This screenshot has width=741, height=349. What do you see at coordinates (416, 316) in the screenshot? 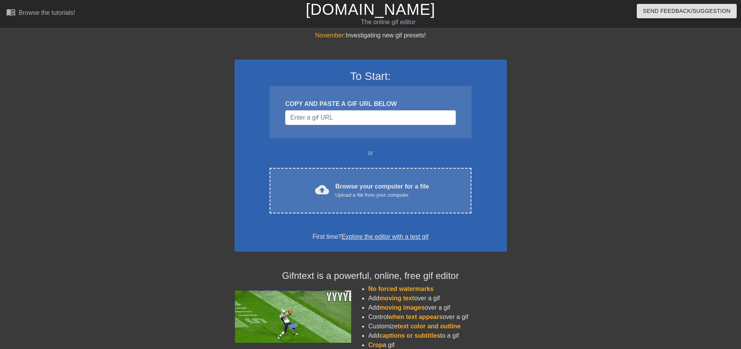
I see `span: when text appears` at bounding box center [416, 316].